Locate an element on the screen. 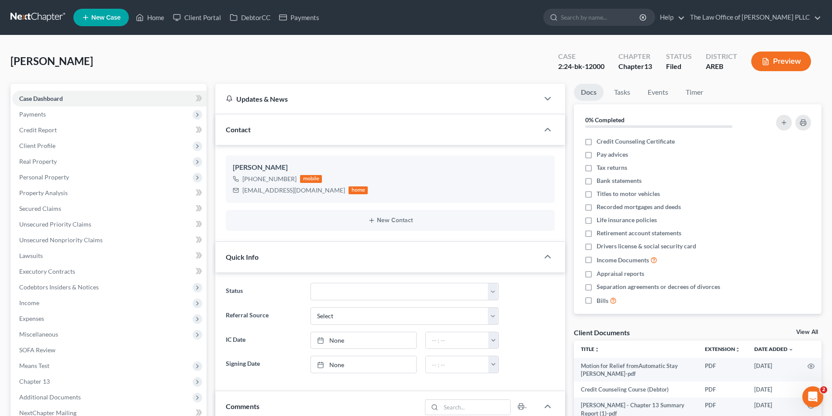 Image resolution: width=832 pixels, height=416 pixels. span: Additional Documents is located at coordinates (50, 397).